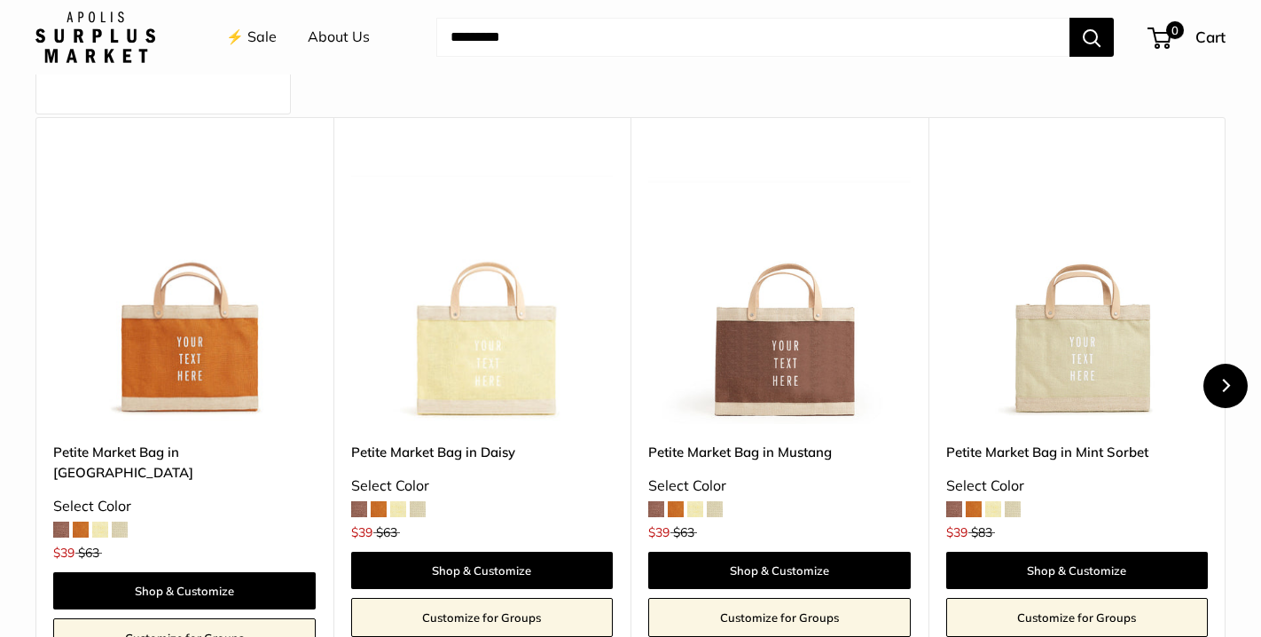 The width and height of the screenshot is (1261, 637). What do you see at coordinates (251, 37) in the screenshot?
I see `a: ⚡️ Sale` at bounding box center [251, 37].